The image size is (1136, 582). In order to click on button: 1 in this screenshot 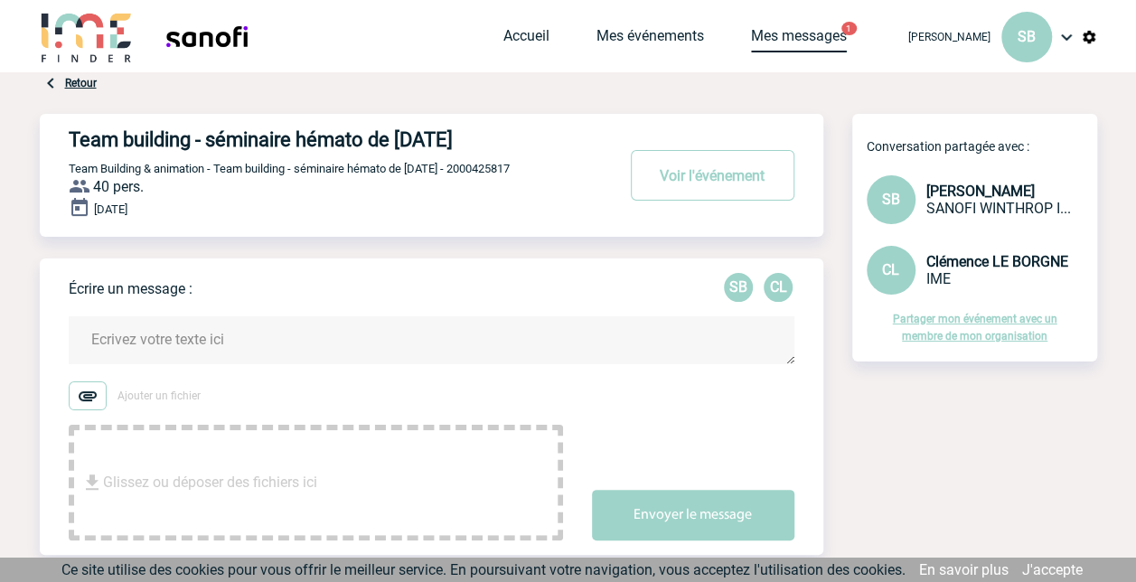, I will do `click(849, 28)`.